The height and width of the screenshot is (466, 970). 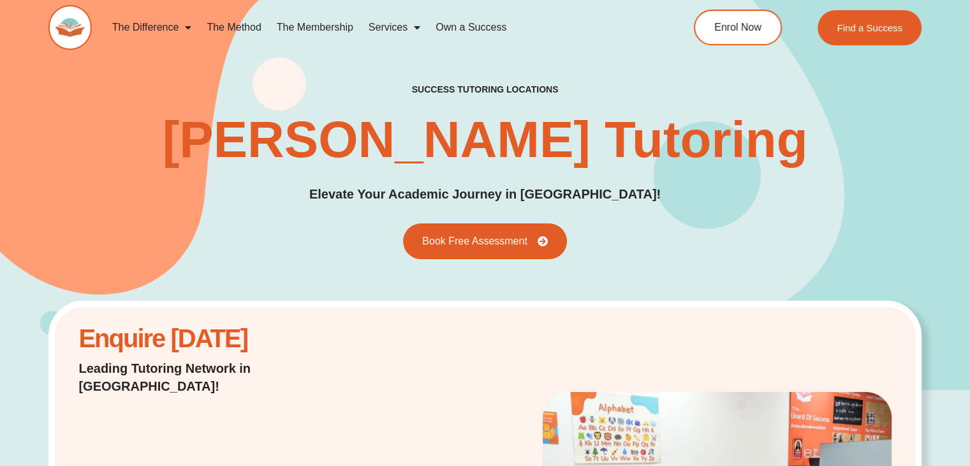 What do you see at coordinates (869, 27) in the screenshot?
I see `span: Find a Success` at bounding box center [869, 27].